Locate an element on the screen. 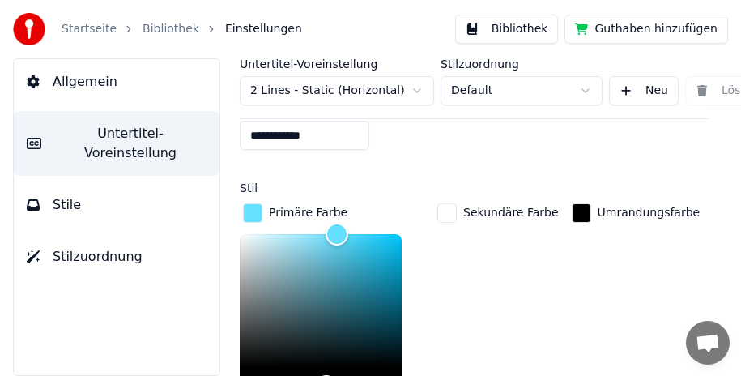 The width and height of the screenshot is (741, 376). button: Umrandungsfarbe is located at coordinates (635, 213).